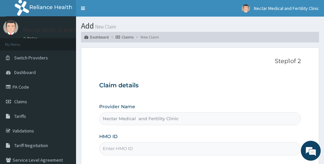  Describe the element at coordinates (109, 136) in the screenshot. I see `label: HMO ID` at that location.